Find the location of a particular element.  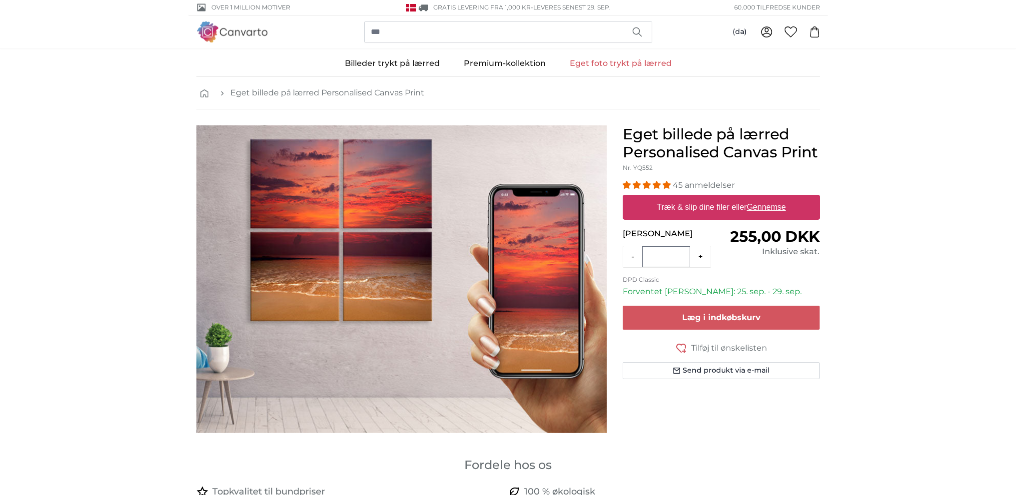

a: Eget foto trykt på lærred is located at coordinates (621, 63).